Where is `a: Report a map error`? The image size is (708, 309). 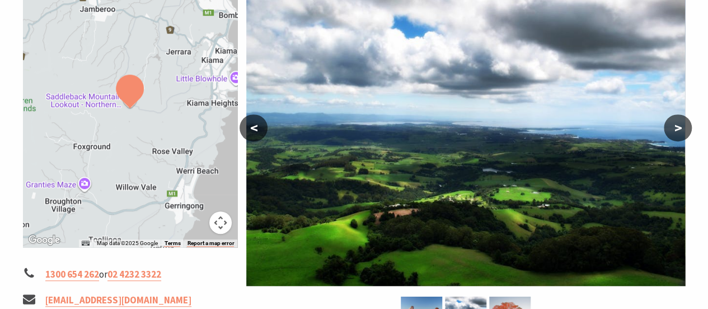
a: Report a map error is located at coordinates (211, 243).